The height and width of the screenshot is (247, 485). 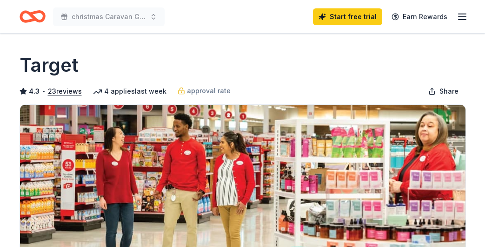 I want to click on a: Earn Rewards, so click(x=420, y=17).